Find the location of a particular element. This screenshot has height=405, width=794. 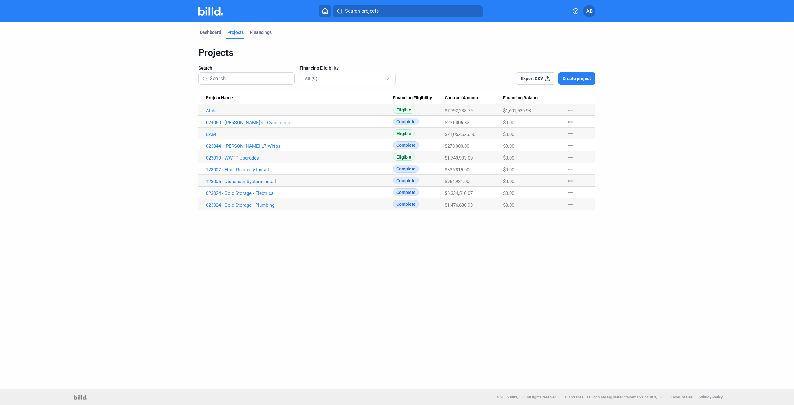

span: Project Name is located at coordinates (219, 98).